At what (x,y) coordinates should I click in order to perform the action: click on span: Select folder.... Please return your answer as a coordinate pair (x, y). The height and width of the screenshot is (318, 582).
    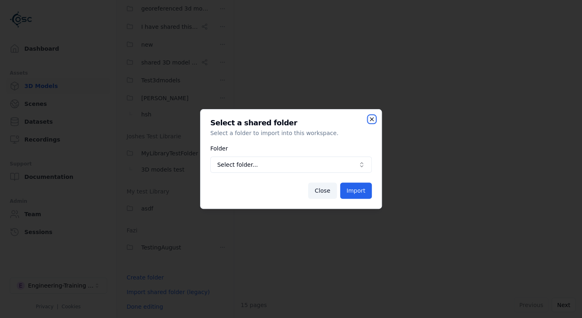
    Looking at the image, I should click on (286, 165).